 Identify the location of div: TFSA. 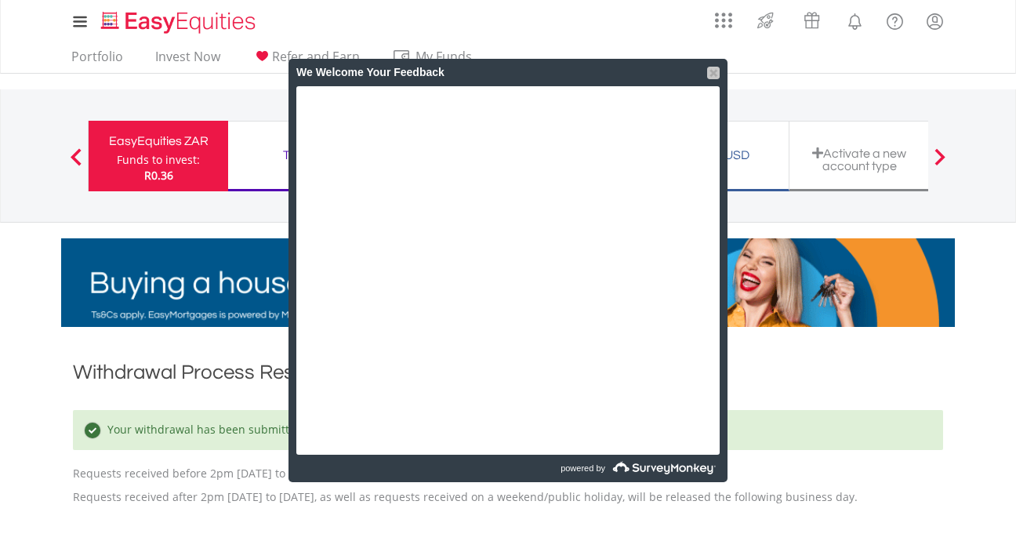
(298, 155).